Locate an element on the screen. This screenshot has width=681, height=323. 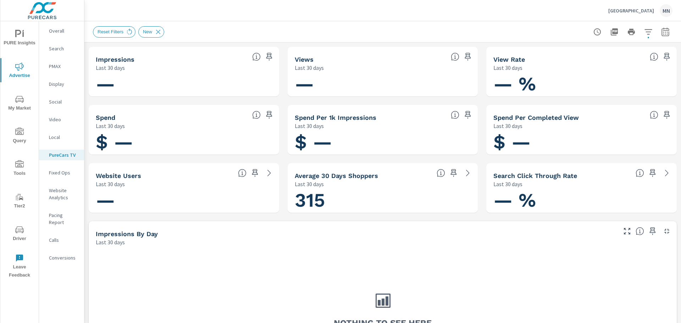
p: PMAX is located at coordinates (63, 66).